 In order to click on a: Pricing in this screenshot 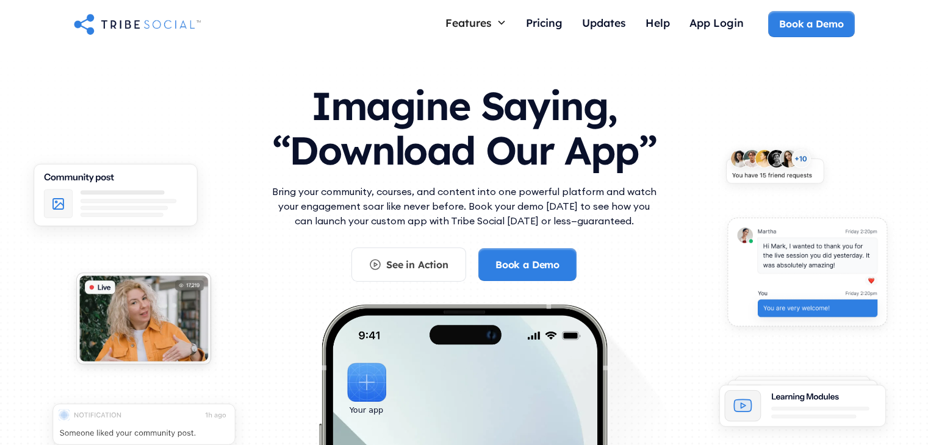, I will do `click(544, 24)`.